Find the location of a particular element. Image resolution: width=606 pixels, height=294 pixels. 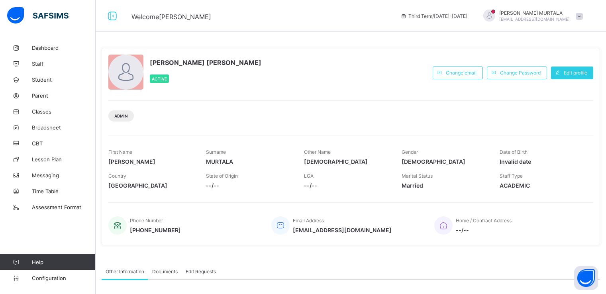

span: State of Origin is located at coordinates (222, 176).